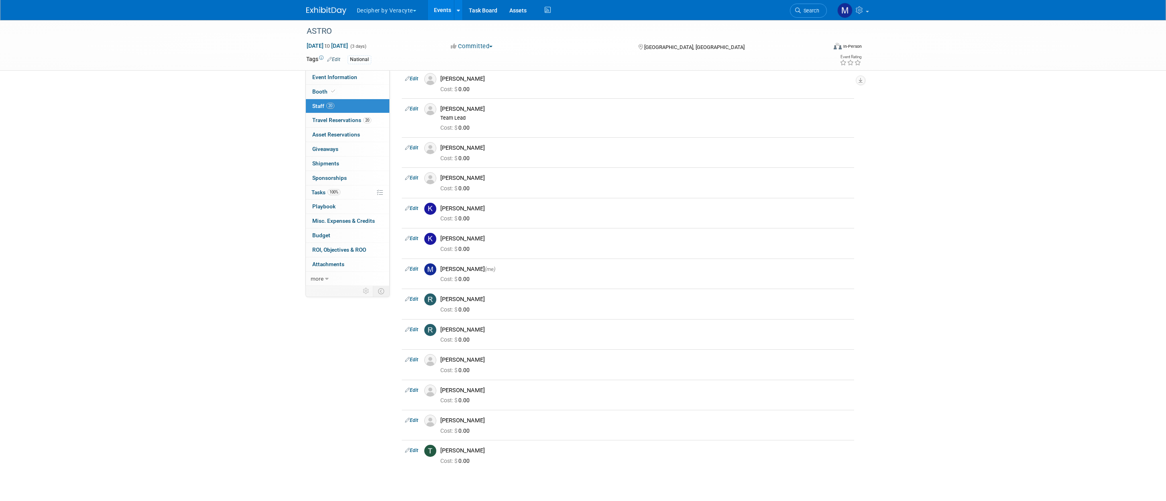  Describe the element at coordinates (339, 250) in the screenshot. I see `span: ROI, Objectives & ROO` at that location.